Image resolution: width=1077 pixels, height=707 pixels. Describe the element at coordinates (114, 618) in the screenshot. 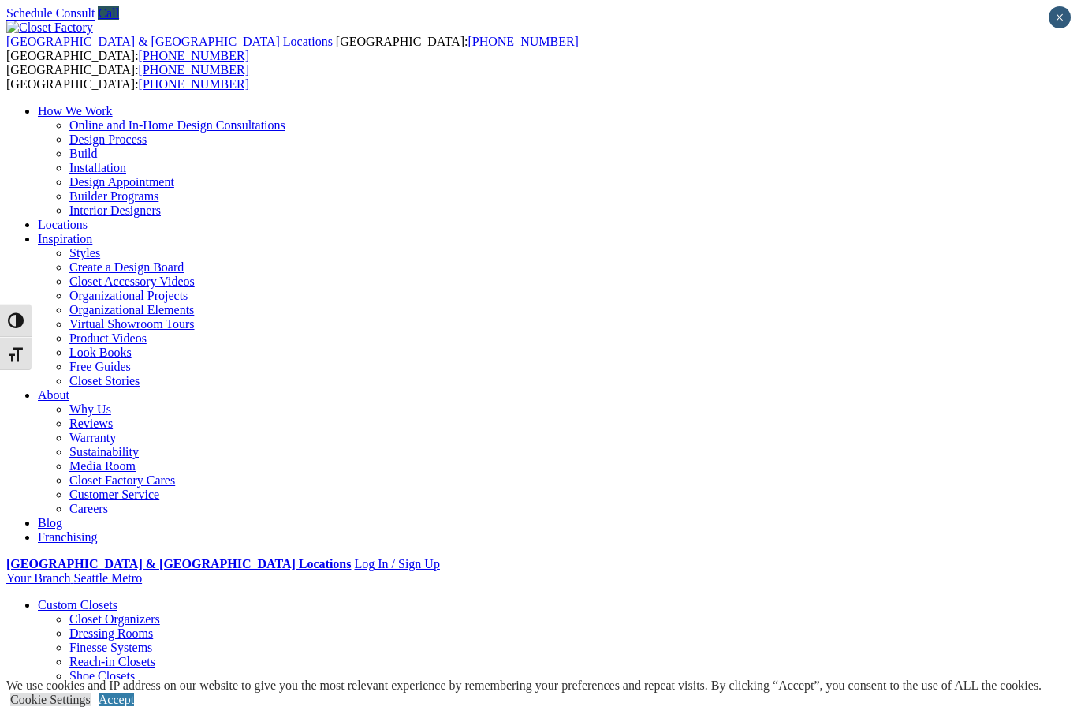

I see `a: Closet Organizers` at that location.